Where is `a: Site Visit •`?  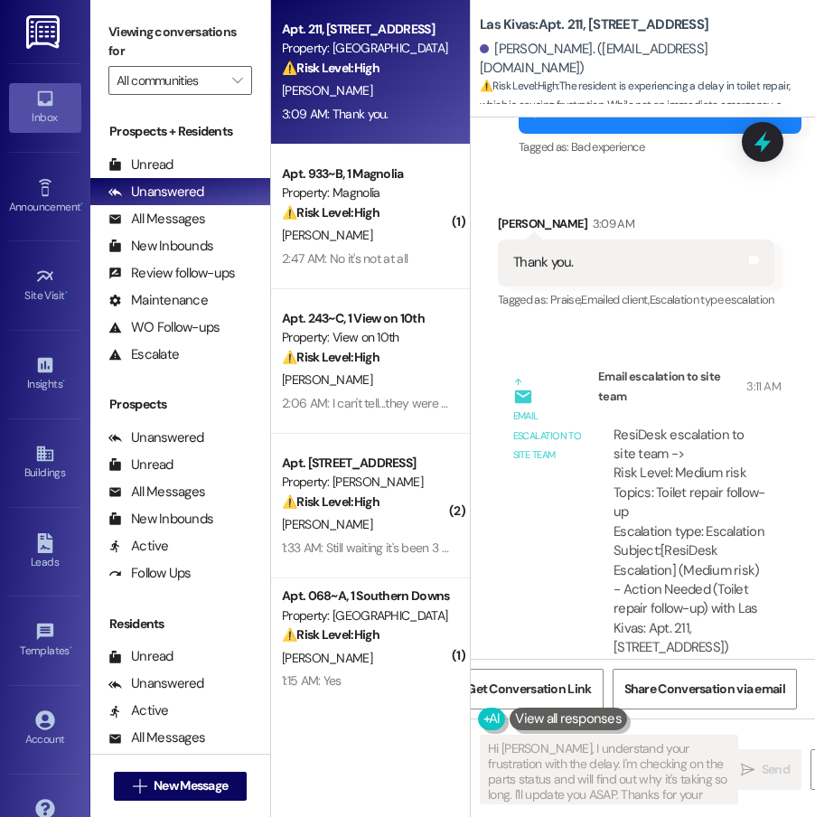 a: Site Visit • is located at coordinates (45, 285).